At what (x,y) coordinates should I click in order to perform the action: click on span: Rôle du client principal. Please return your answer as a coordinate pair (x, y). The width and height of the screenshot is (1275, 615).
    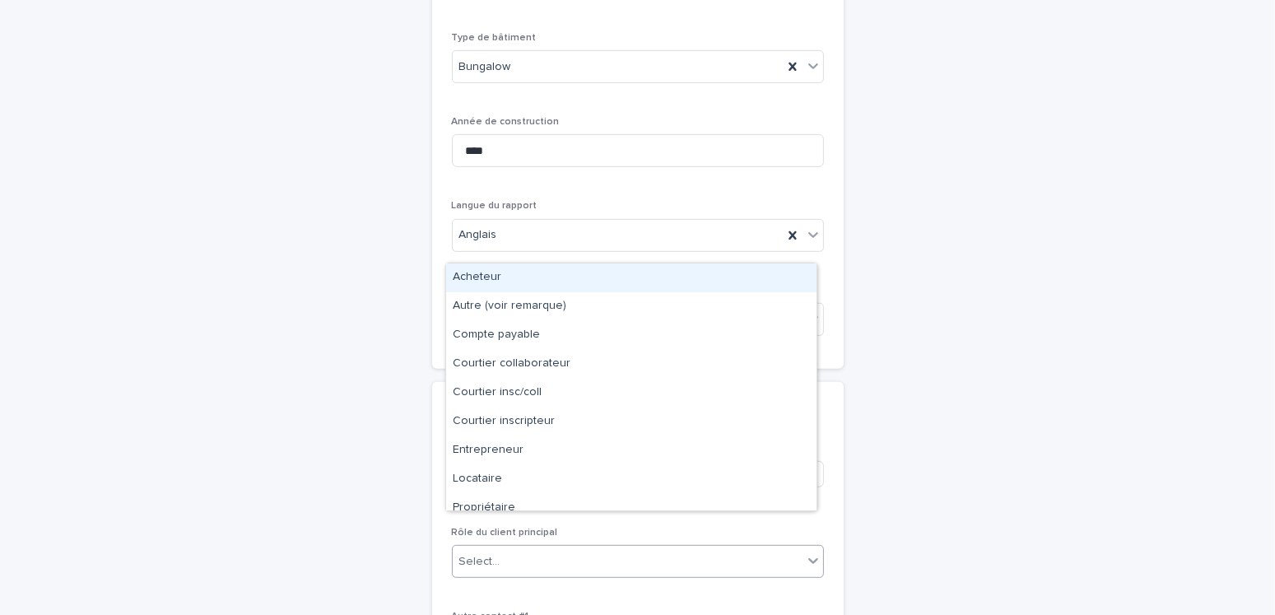
    Looking at the image, I should click on (505, 533).